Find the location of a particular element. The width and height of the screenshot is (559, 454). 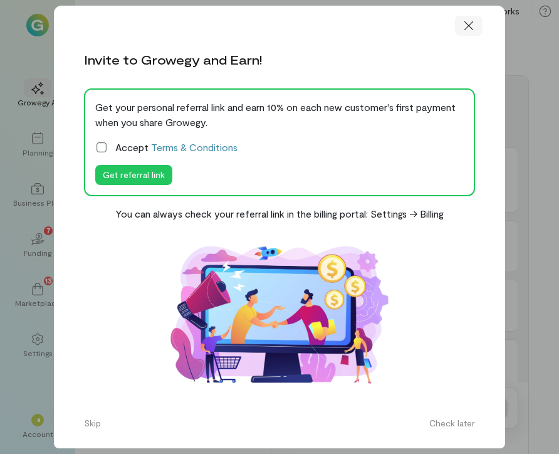

button: Get referral link is located at coordinates (133, 175).